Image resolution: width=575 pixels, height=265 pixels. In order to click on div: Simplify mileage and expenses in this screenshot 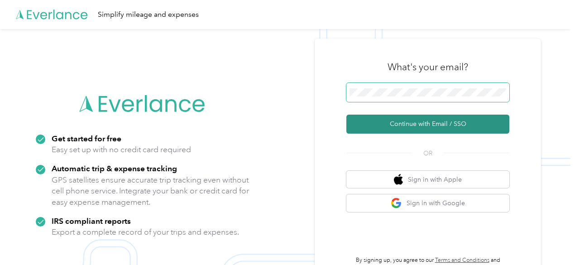, I will do `click(148, 14)`.